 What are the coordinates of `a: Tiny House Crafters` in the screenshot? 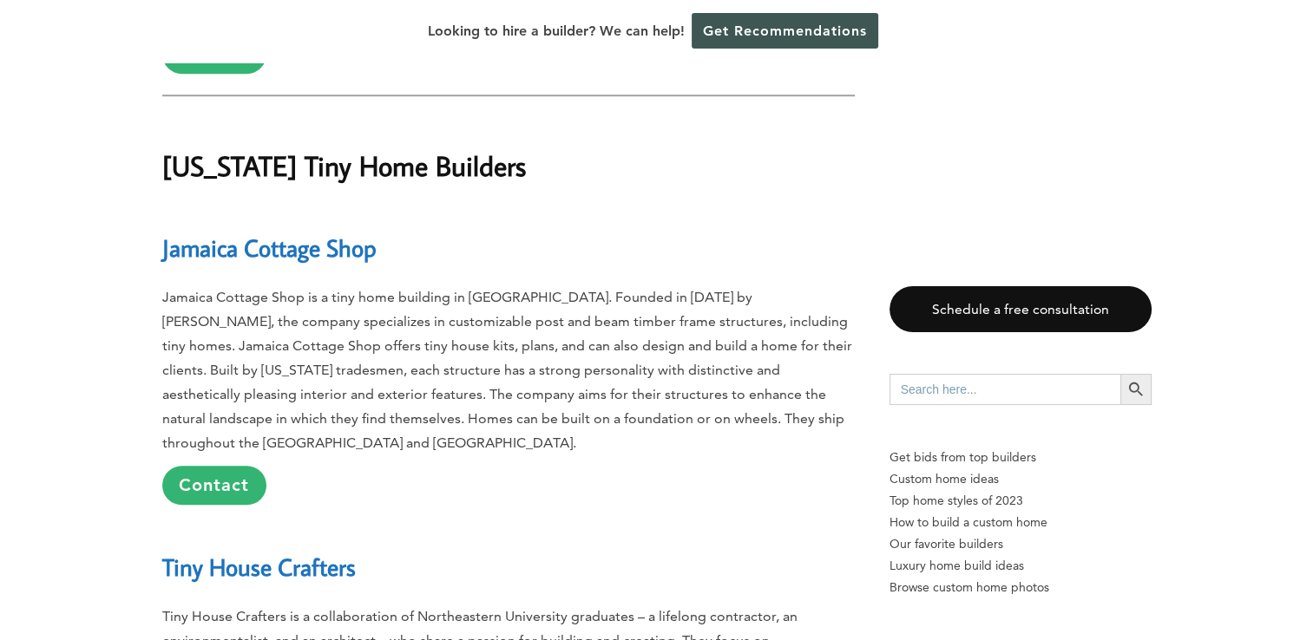 It's located at (259, 567).